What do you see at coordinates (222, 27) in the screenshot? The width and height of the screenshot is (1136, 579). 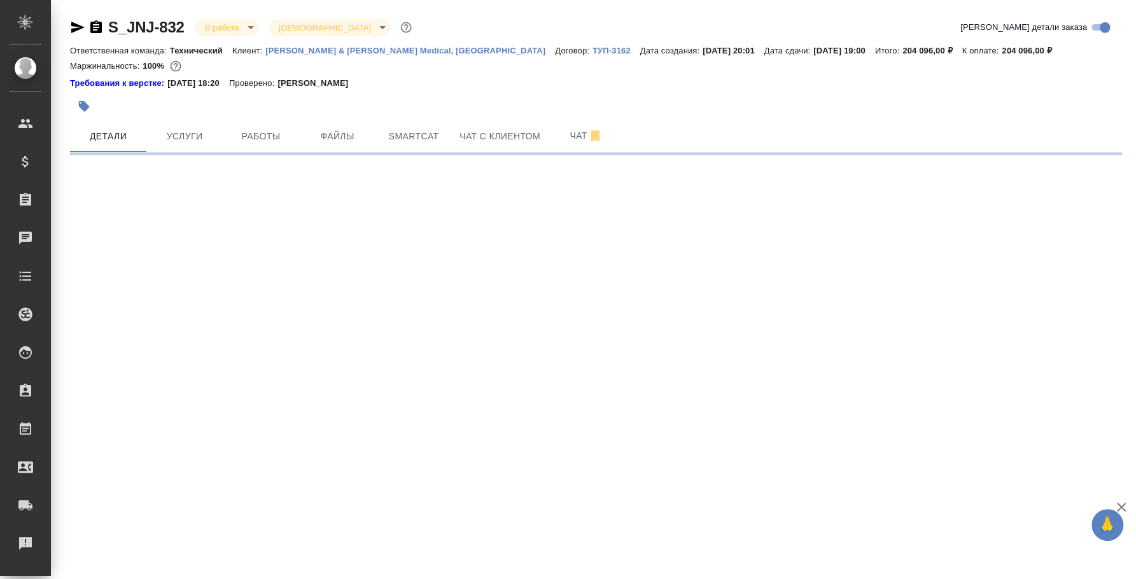 I see `button: В работе` at bounding box center [222, 27].